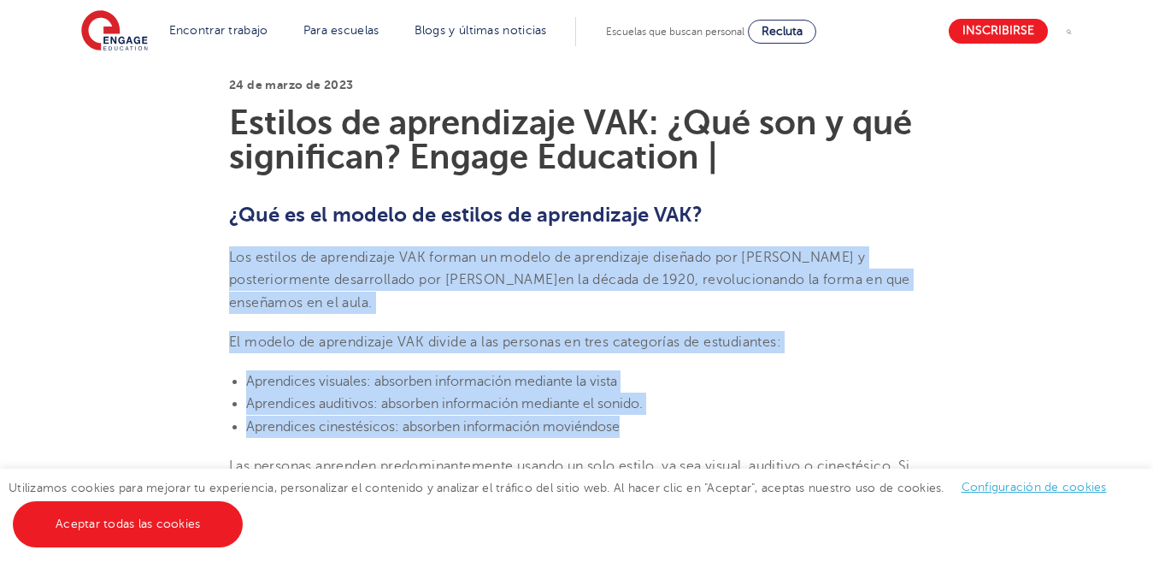  What do you see at coordinates (782, 32) in the screenshot?
I see `a: Recluta` at bounding box center [782, 32].